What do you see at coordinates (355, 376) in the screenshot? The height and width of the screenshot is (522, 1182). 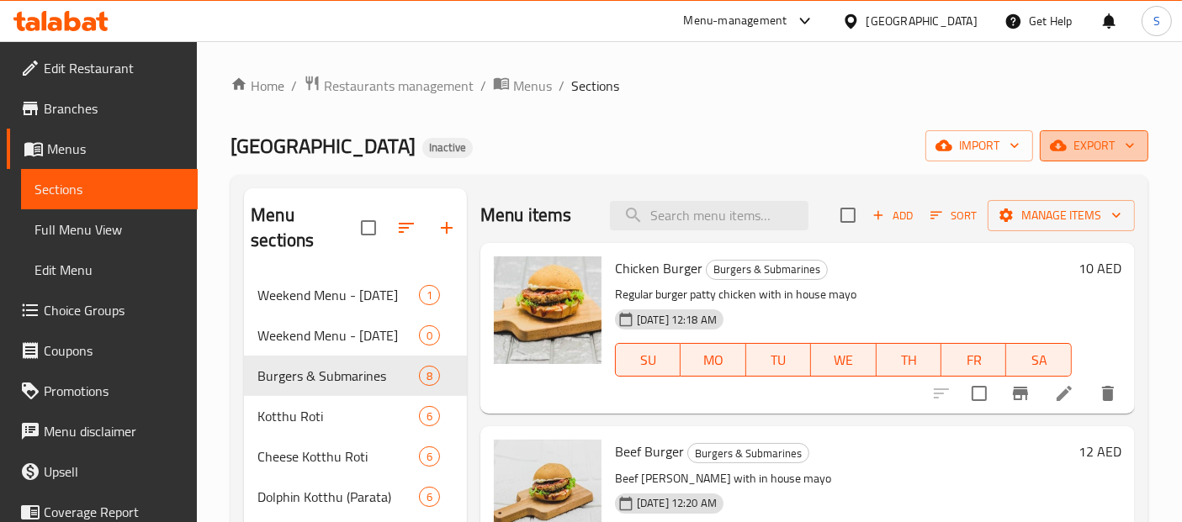 I see `div: Burgers & Submarines8` at bounding box center [355, 376].